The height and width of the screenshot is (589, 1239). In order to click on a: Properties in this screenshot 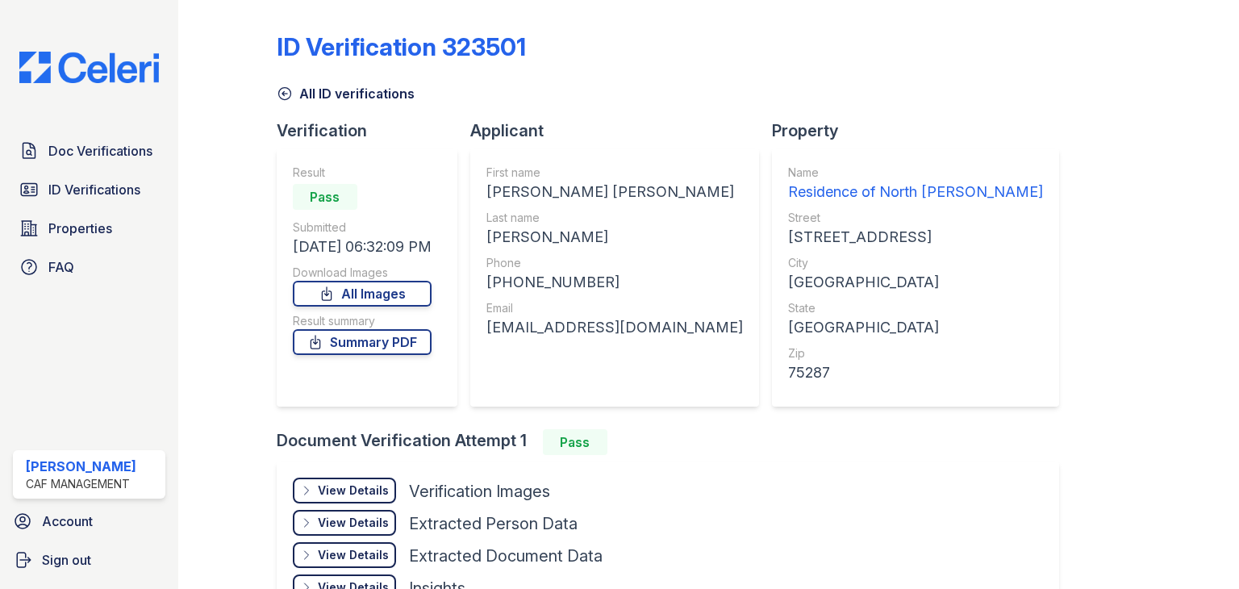, I will do `click(89, 228)`.